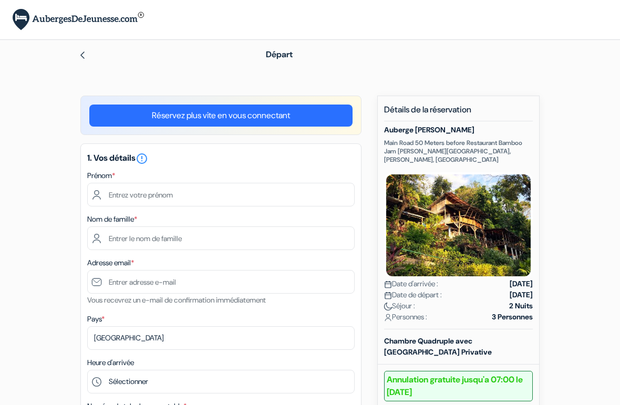 Image resolution: width=620 pixels, height=405 pixels. What do you see at coordinates (221, 194) in the screenshot?
I see `input: Entrez votre prénom` at bounding box center [221, 194].